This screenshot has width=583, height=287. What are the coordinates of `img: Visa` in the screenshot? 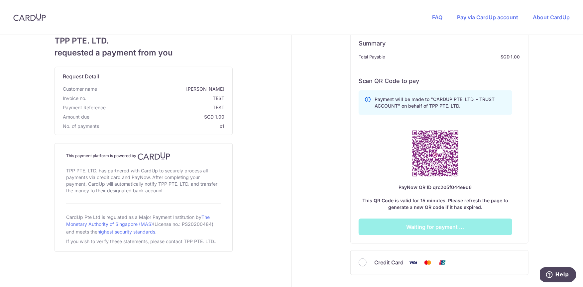 It's located at (413, 263).